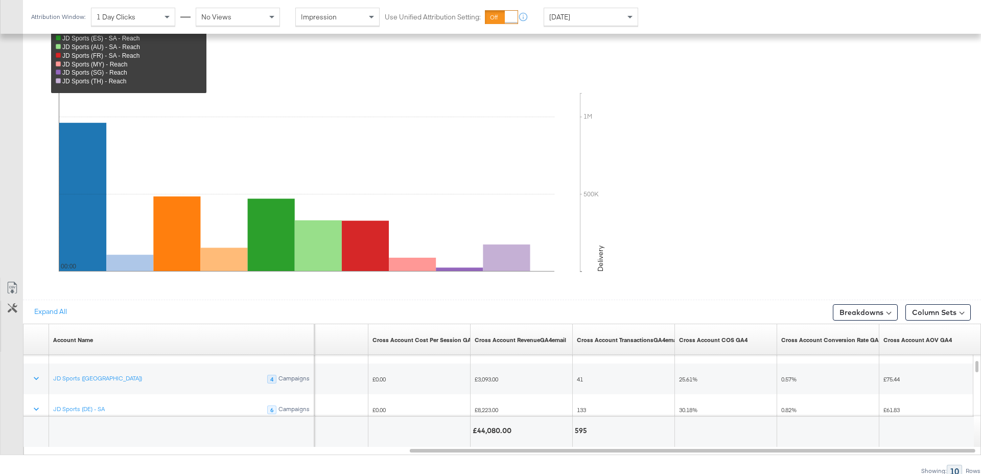 This screenshot has width=981, height=474. Describe the element at coordinates (938, 312) in the screenshot. I see `button: Column Sets` at that location.